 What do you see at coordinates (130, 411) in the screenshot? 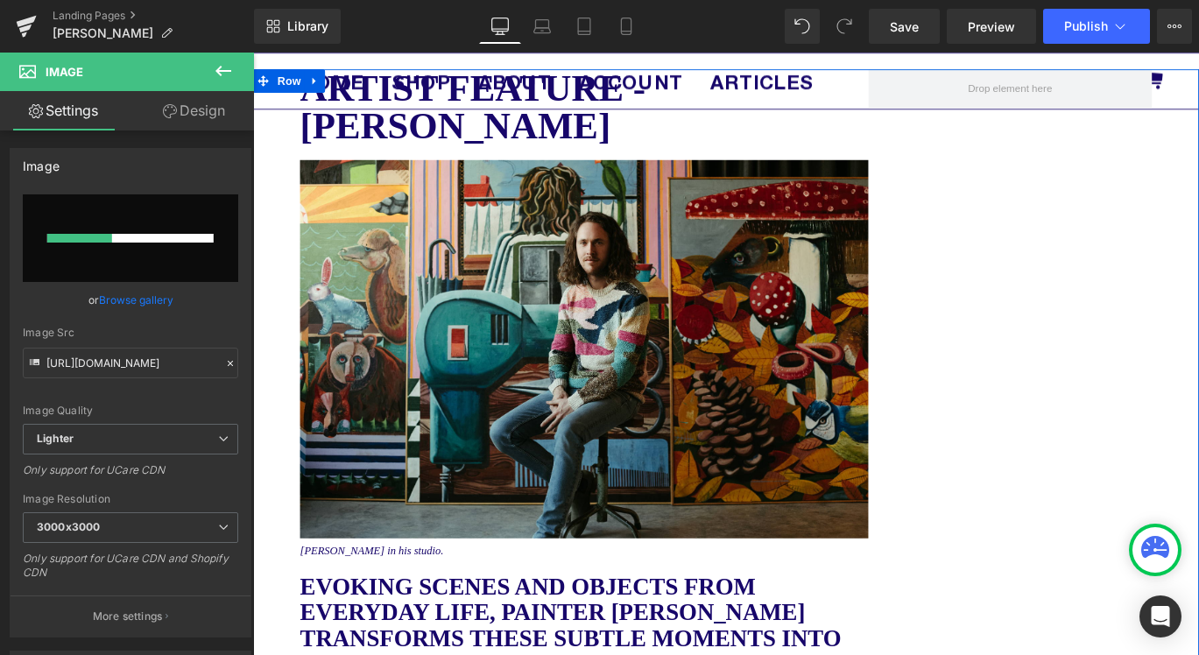
I see `div: Image Quality` at bounding box center [130, 411].